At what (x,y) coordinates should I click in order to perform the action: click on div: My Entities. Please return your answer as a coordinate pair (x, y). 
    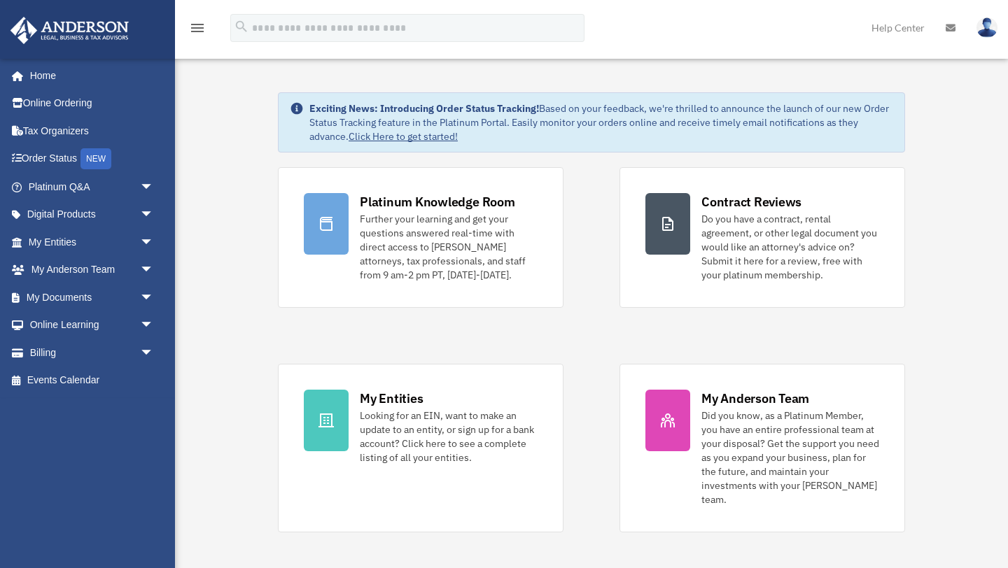
    Looking at the image, I should click on (391, 398).